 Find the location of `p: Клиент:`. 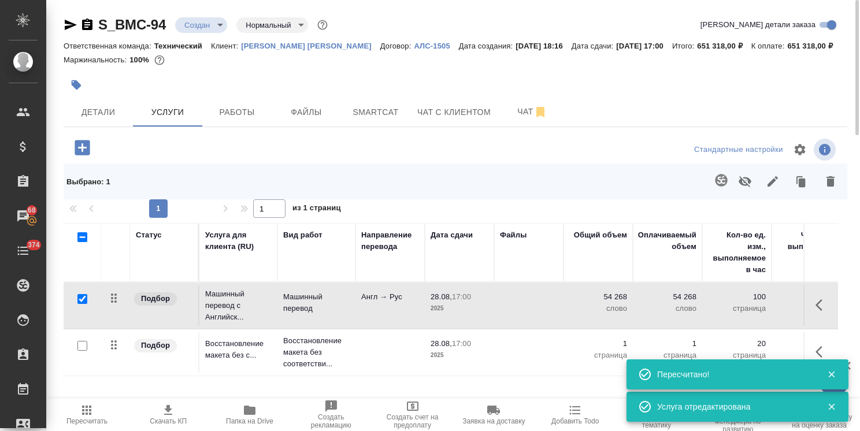

p: Клиент: is located at coordinates (226, 46).